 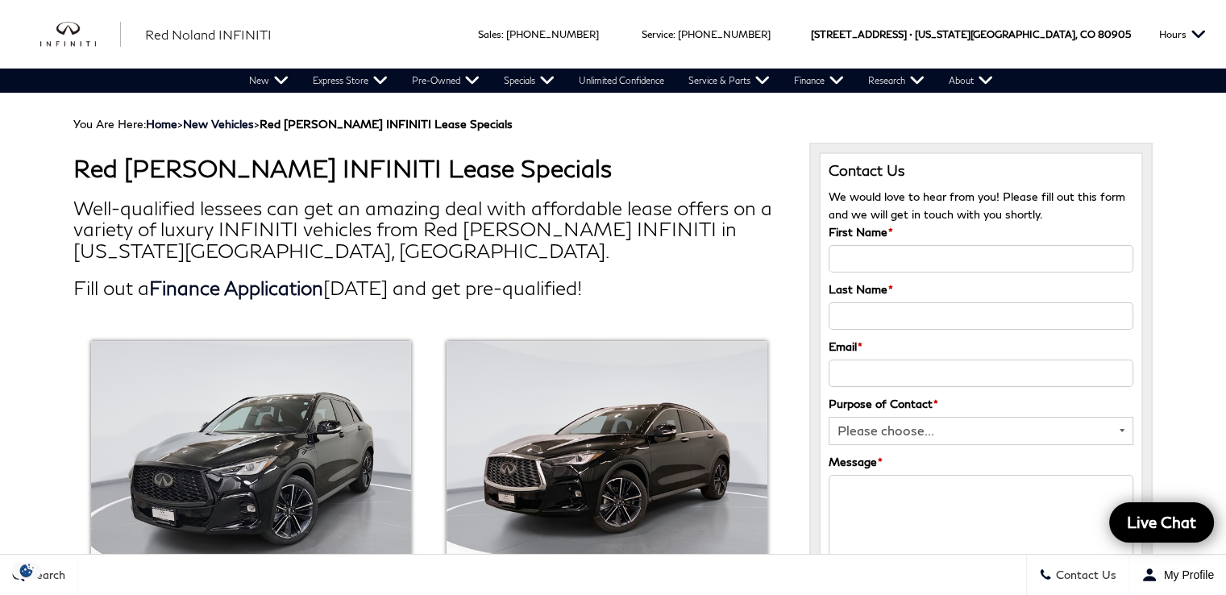 What do you see at coordinates (846, 347) in the screenshot?
I see `label: Email` at bounding box center [846, 347].